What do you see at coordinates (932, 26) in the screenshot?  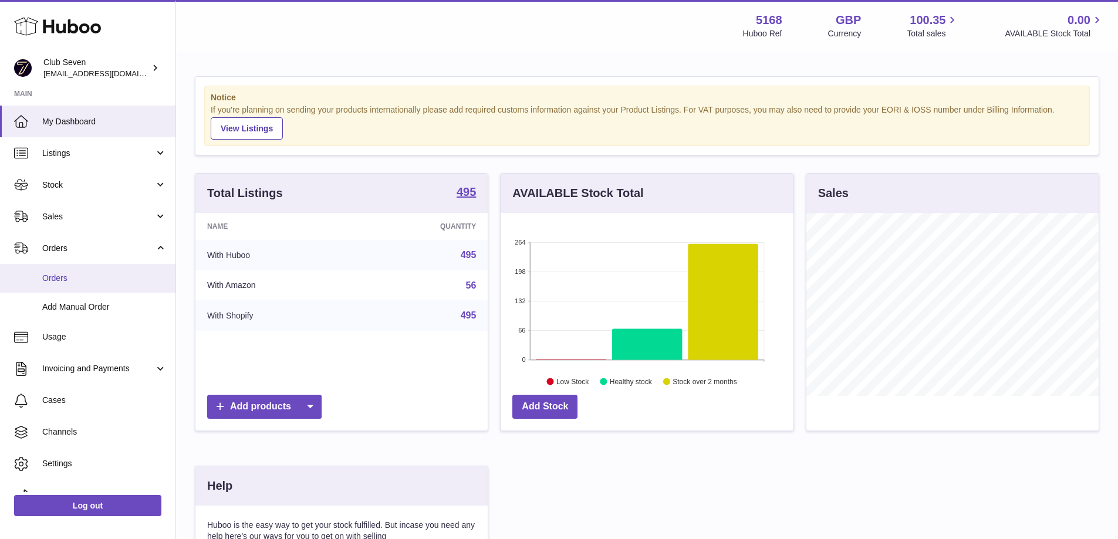 I see `a: 100.35 Total sales` at bounding box center [932, 26].